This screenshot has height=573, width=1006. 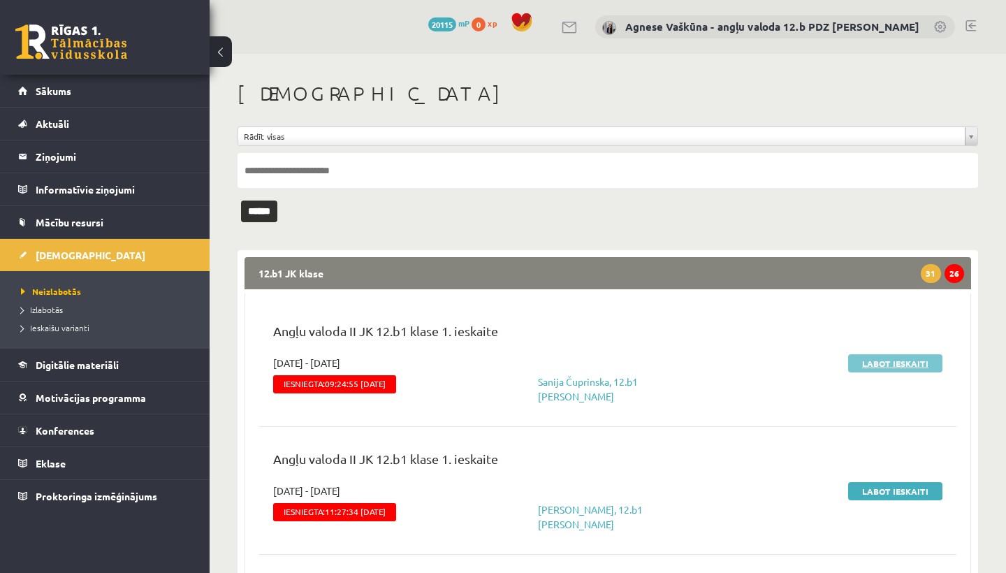 What do you see at coordinates (442, 24) in the screenshot?
I see `span: 20115` at bounding box center [442, 24].